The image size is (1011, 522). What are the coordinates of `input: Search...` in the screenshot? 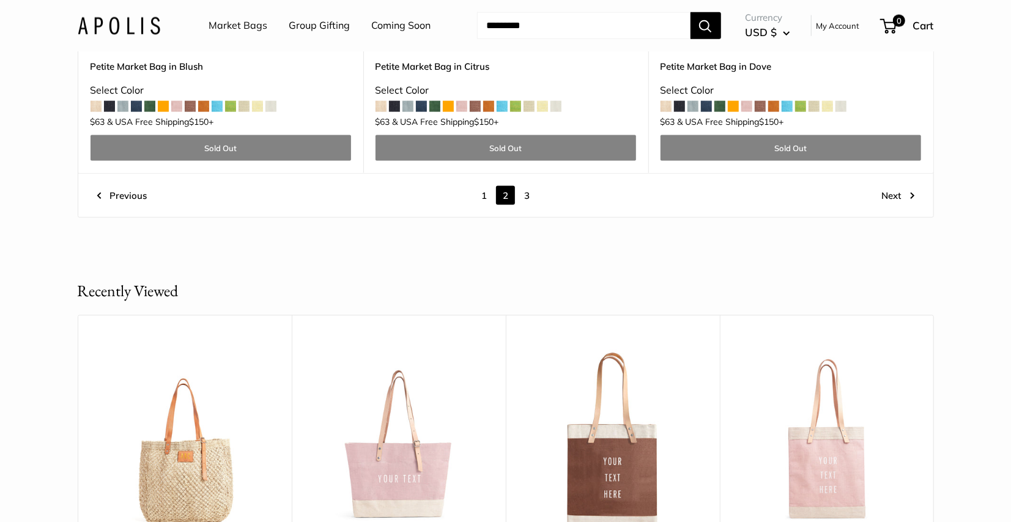 It's located at (584, 26).